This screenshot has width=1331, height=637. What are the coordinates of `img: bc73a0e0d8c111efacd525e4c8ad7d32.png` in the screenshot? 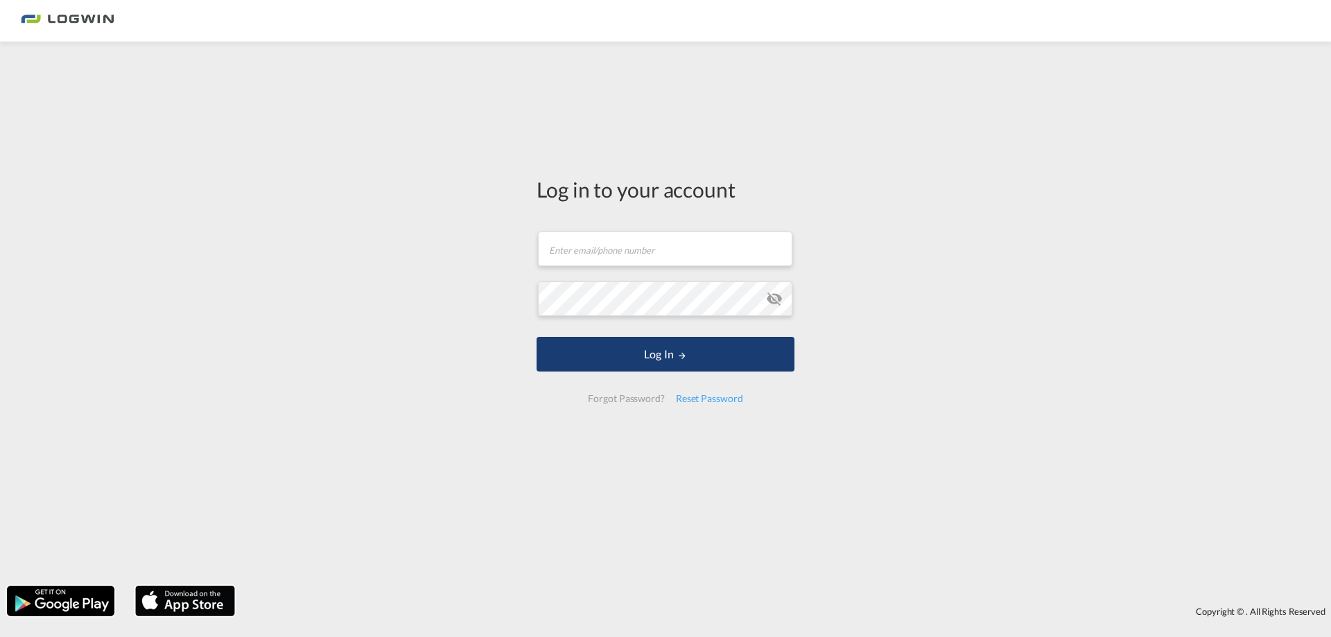 It's located at (67, 21).